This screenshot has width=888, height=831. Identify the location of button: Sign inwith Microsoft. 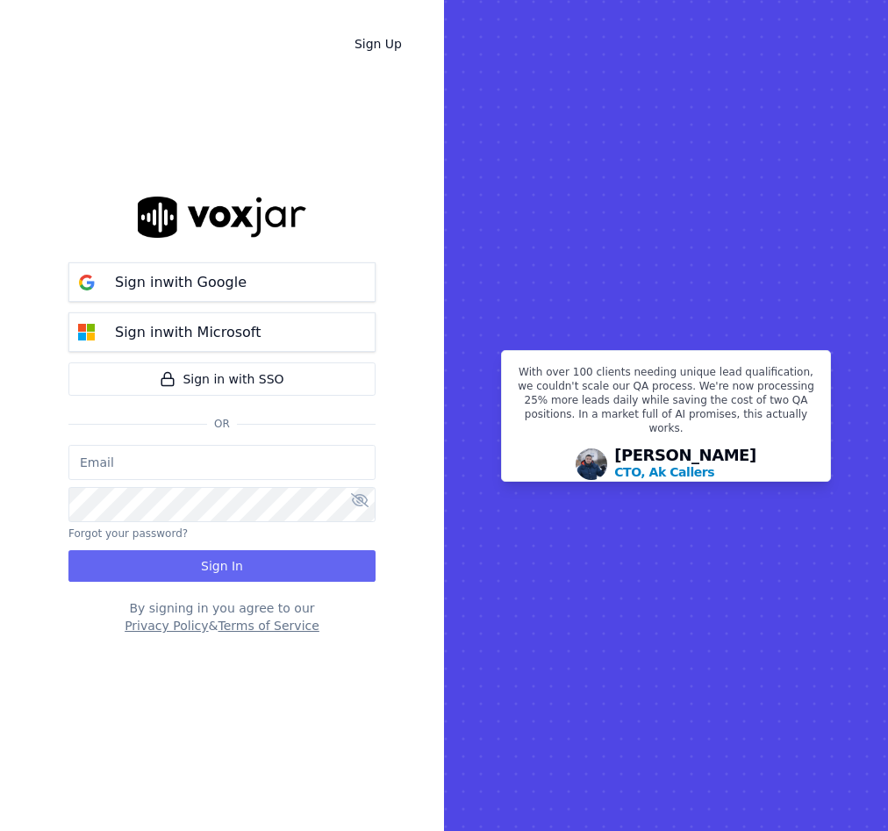
(222, 332).